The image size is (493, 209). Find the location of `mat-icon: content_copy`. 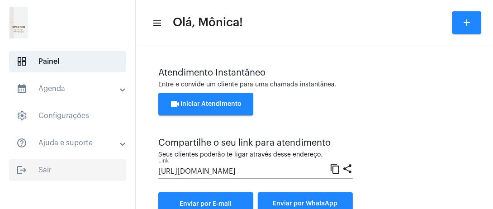

mat-icon: content_copy is located at coordinates (335, 168).